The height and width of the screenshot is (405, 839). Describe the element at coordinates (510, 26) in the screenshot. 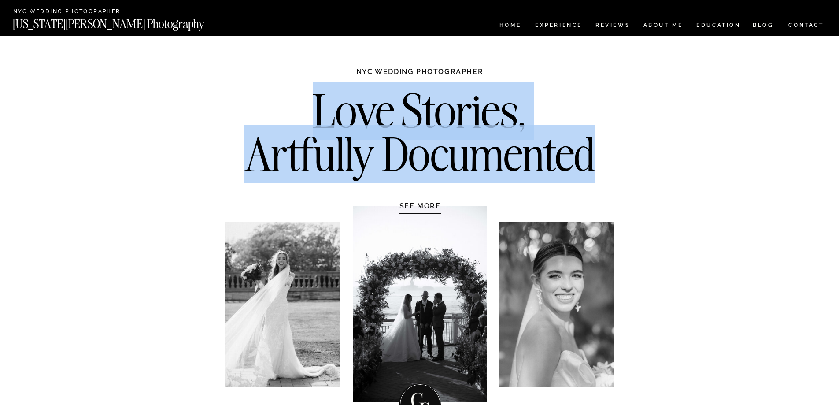

I see `a: HOME` at that location.